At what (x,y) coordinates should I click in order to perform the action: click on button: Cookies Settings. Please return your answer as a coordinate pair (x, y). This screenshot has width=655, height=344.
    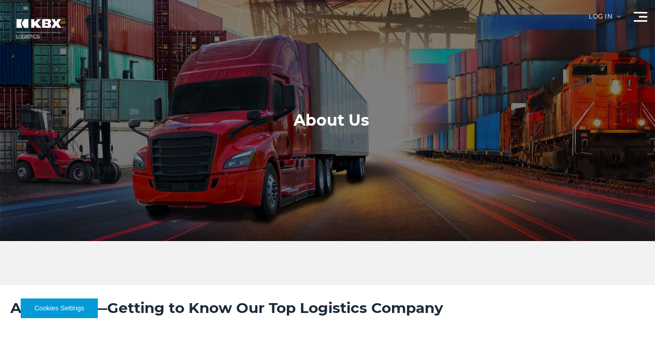
    Looking at the image, I should click on (59, 309).